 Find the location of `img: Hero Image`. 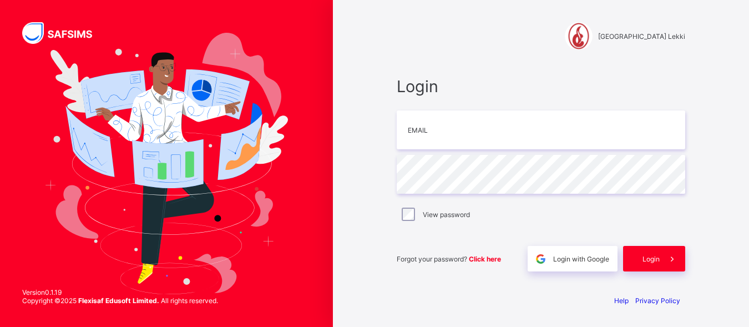

img: Hero Image is located at coordinates (166, 163).